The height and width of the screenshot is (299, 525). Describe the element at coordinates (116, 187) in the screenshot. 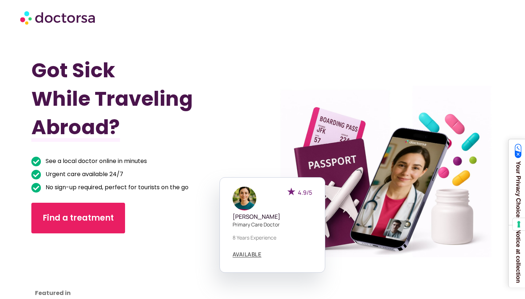

I see `span: No sign-up required, perfect for tourists on the go` at that location.